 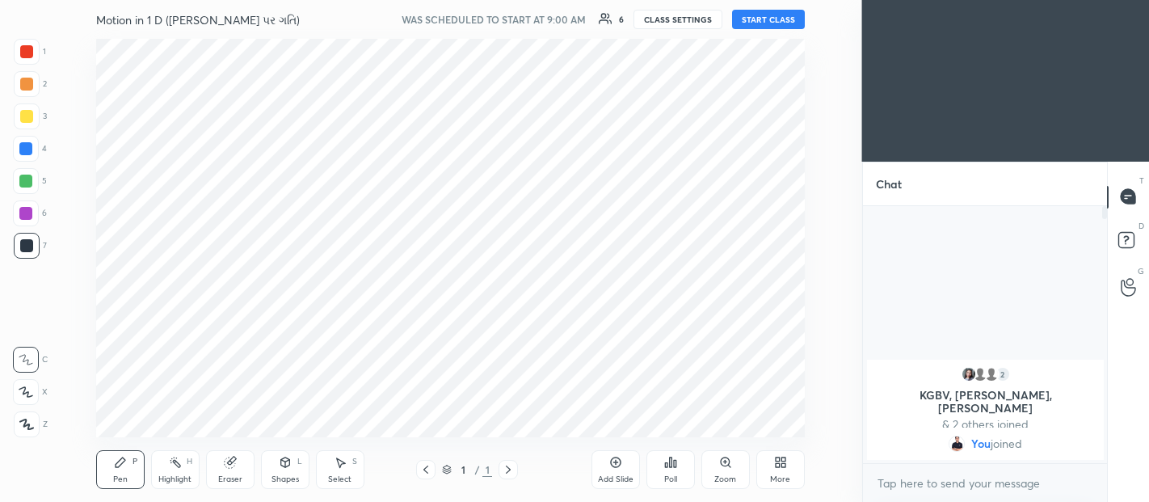 What do you see at coordinates (1141, 225) in the screenshot?
I see `p: D` at bounding box center [1141, 225].